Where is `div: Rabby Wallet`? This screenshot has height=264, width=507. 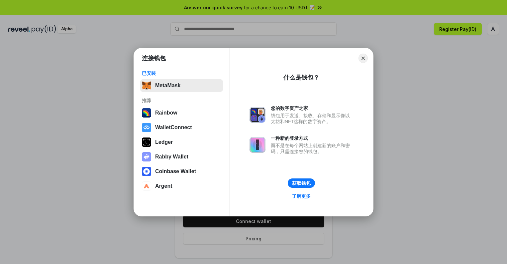 div: Rabby Wallet is located at coordinates (172, 157).